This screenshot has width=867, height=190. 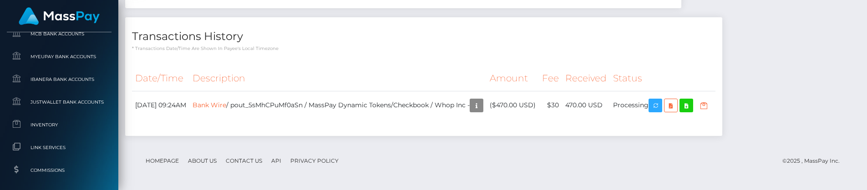 I want to click on td: Processing, so click(x=663, y=105).